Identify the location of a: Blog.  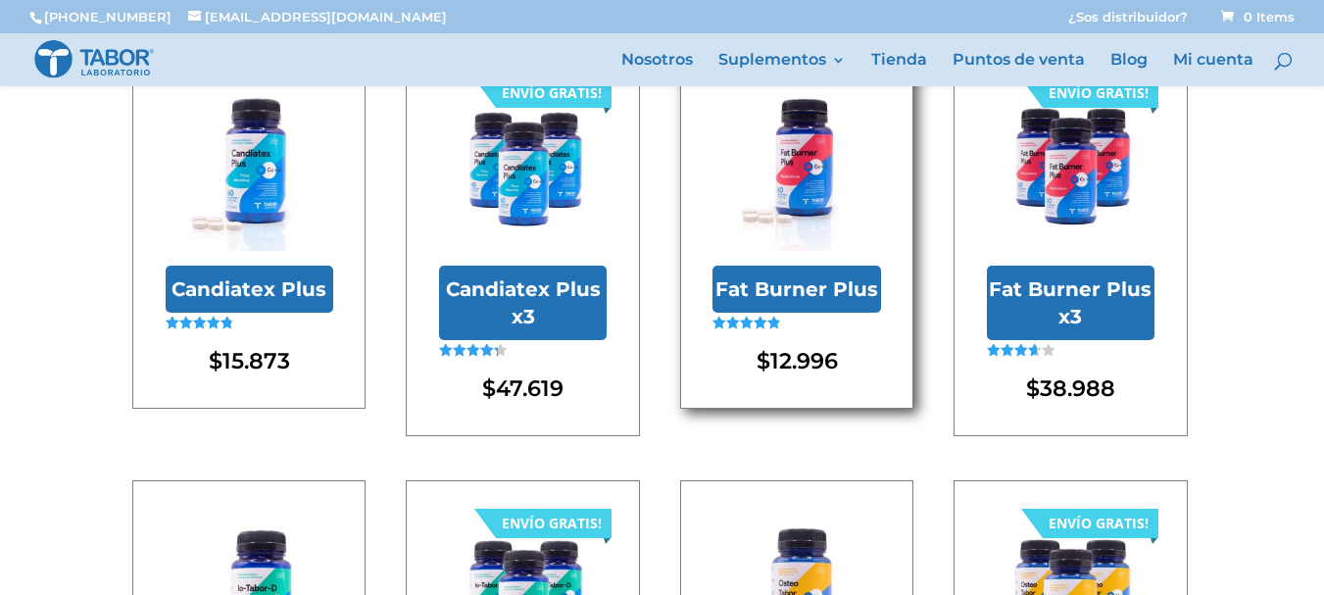
(1129, 70).